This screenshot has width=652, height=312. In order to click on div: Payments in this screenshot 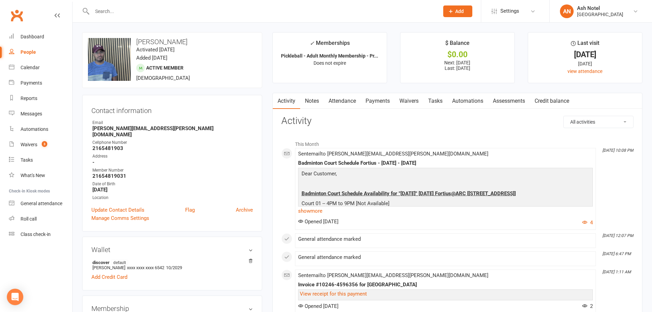, I will do `click(31, 83)`.